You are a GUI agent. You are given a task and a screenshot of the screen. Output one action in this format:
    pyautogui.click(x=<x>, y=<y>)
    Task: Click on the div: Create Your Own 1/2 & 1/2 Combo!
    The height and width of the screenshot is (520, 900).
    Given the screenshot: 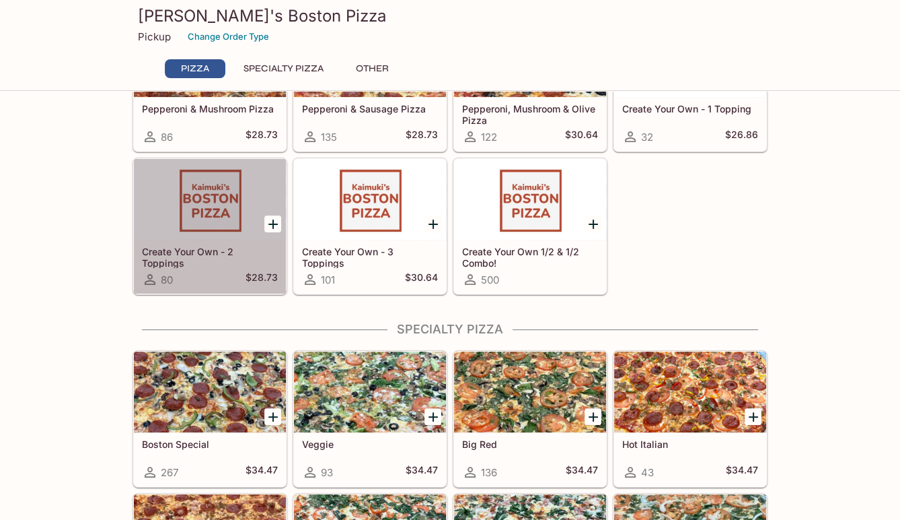 What is the action you would take?
    pyautogui.click(x=530, y=199)
    